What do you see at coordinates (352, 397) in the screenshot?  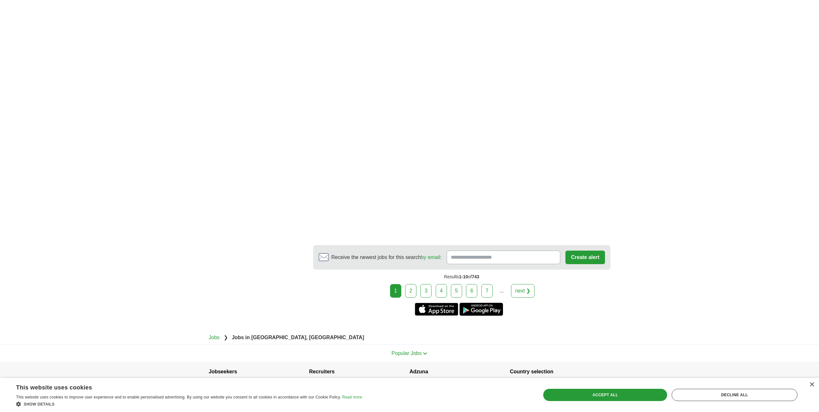 I see `a: Read more, opens a new window` at bounding box center [352, 397].